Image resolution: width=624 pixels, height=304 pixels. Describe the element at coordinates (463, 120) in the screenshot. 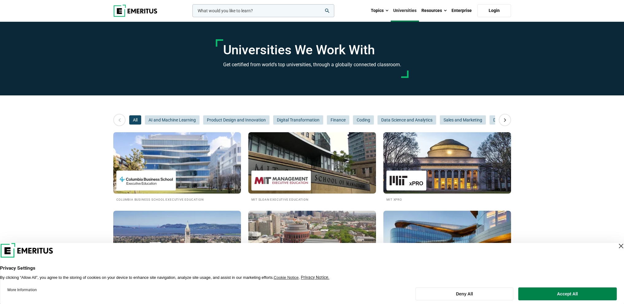

I see `button: Sales and Marketing` at that location.